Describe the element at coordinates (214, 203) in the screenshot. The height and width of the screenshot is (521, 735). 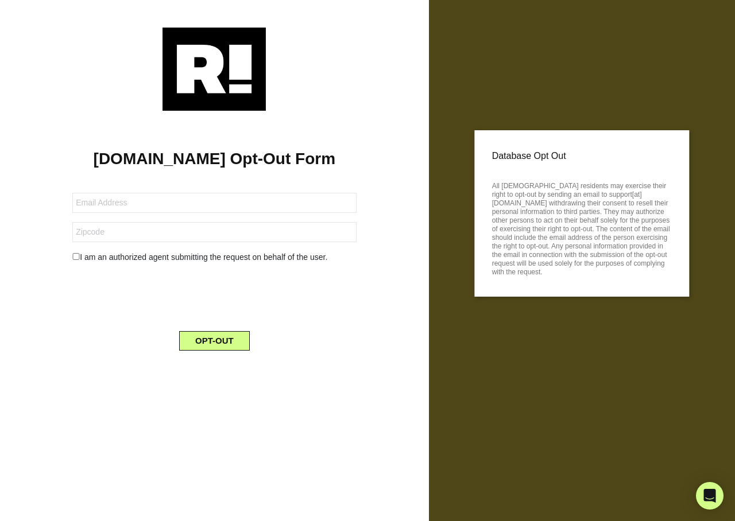
I see `input: Email Address` at that location.